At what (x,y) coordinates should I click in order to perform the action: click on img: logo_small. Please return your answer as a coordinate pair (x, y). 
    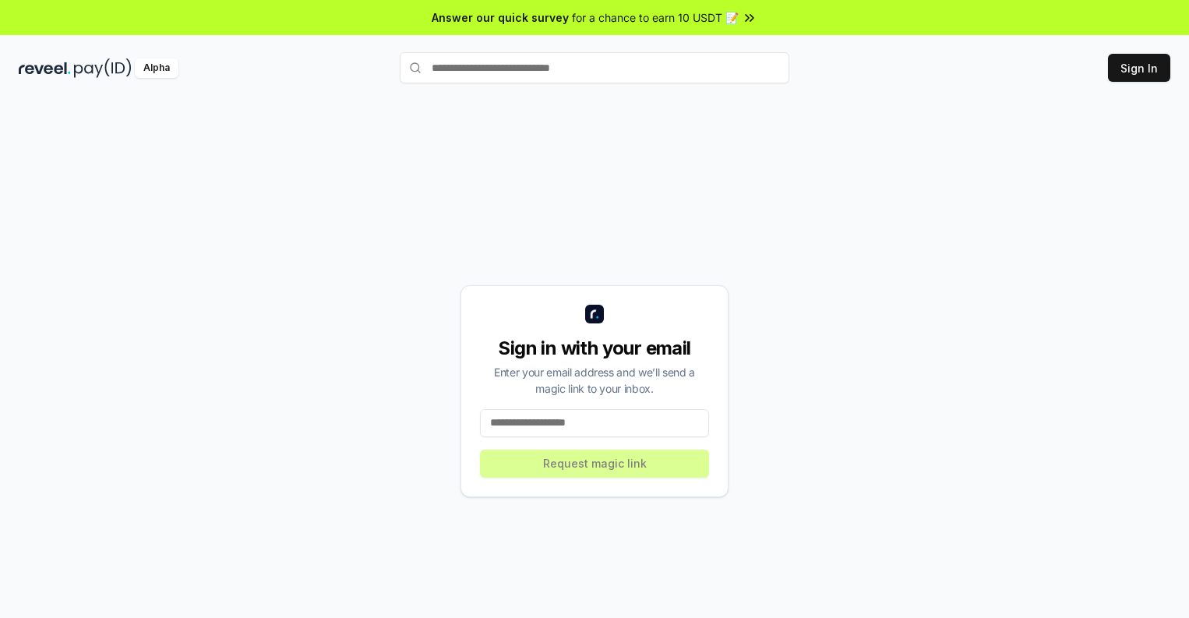
    Looking at the image, I should click on (594, 314).